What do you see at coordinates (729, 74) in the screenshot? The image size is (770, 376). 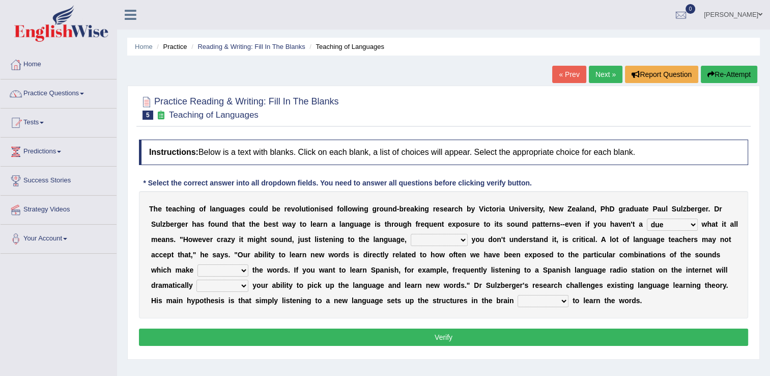 I see `button: Re-Attempt` at bounding box center [729, 74].